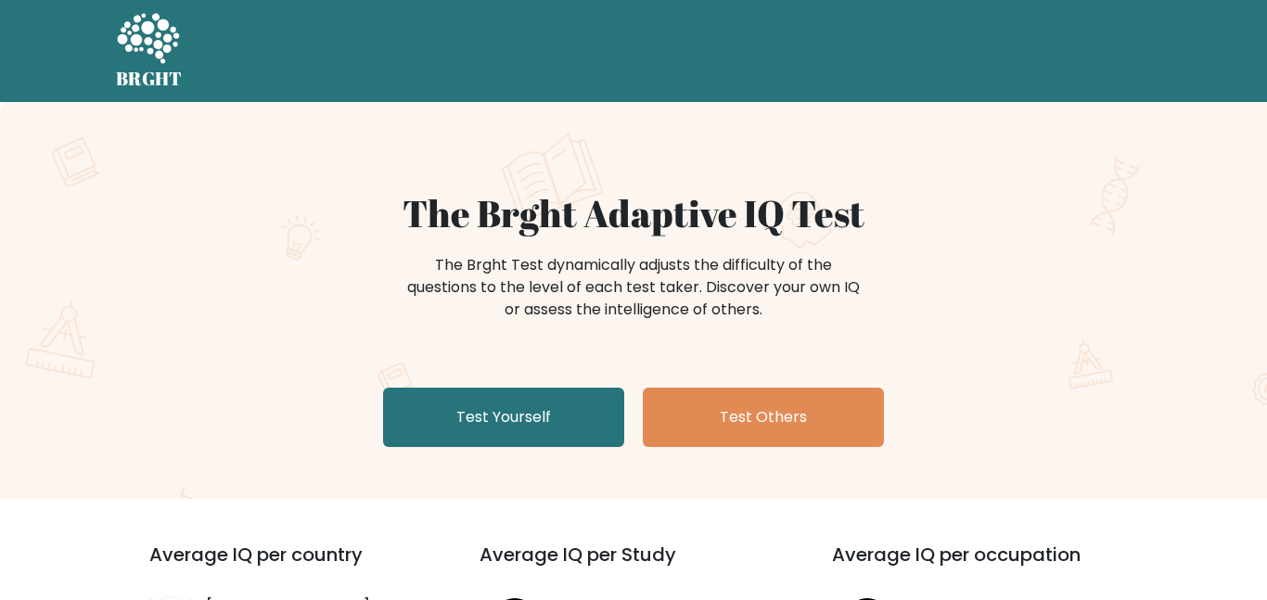 Image resolution: width=1267 pixels, height=600 pixels. Describe the element at coordinates (149, 51) in the screenshot. I see `a: BRGHT` at that location.